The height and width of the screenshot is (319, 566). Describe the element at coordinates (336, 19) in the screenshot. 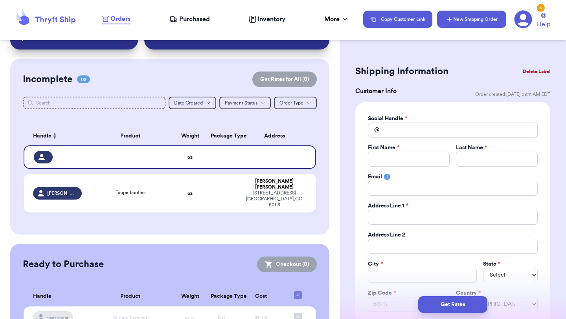

I see `div: More` at that location.